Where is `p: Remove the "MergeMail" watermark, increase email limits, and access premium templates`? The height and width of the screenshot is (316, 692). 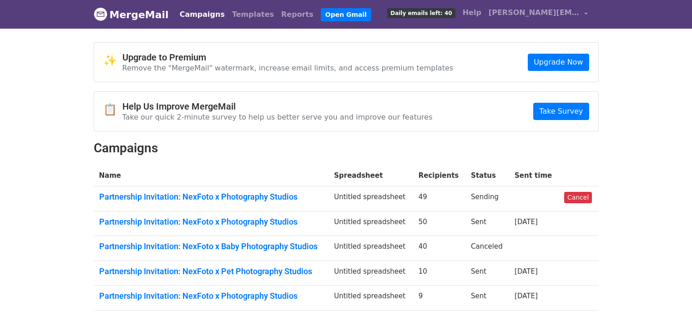 p: Remove the "MergeMail" watermark, increase email limits, and access premium templates is located at coordinates (288, 68).